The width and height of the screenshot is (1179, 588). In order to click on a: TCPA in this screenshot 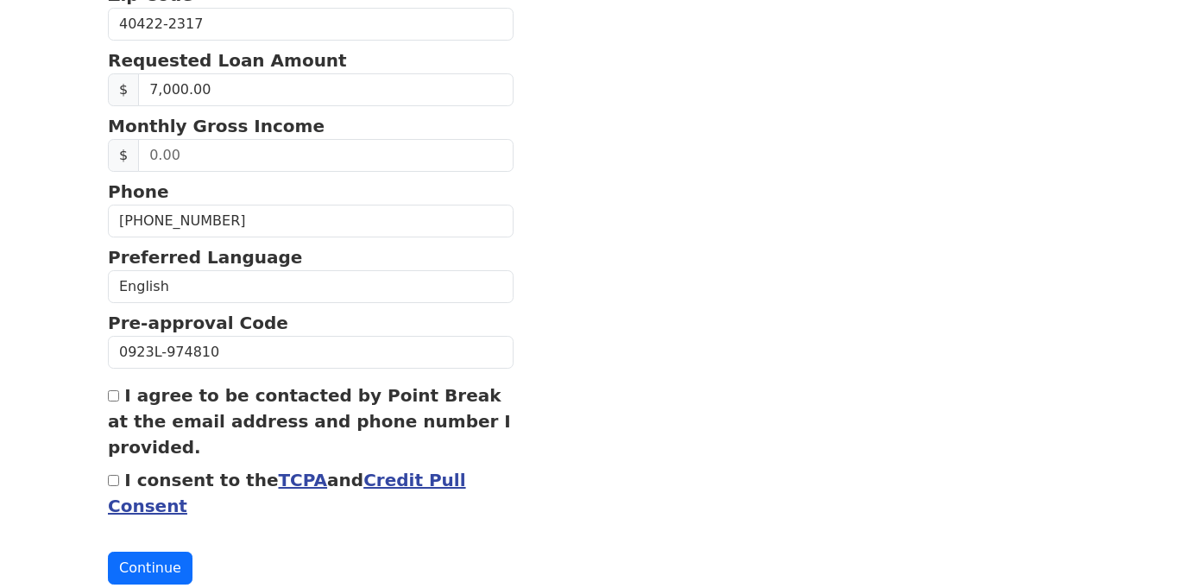, I will do `click(302, 480)`.